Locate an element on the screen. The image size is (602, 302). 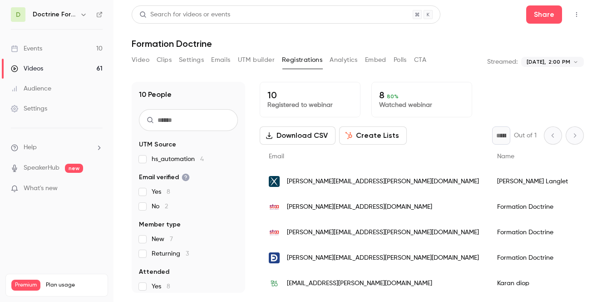
button: Clips is located at coordinates (164, 60).